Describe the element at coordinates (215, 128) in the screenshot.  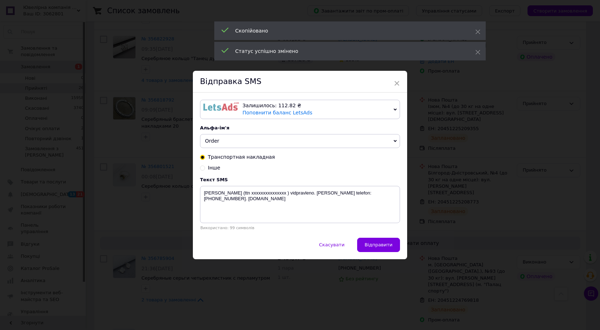
I see `span: Альфа-ім'я` at that location.